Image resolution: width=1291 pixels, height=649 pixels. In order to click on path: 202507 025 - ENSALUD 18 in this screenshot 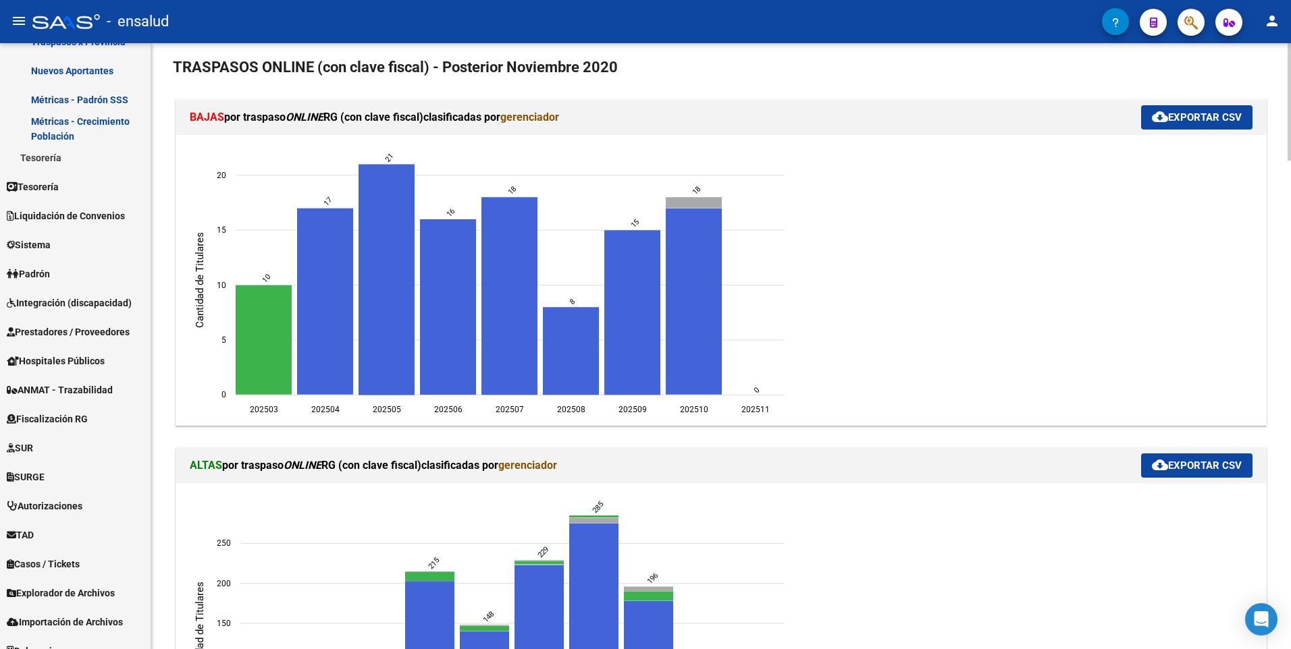, I will do `click(509, 296)`.